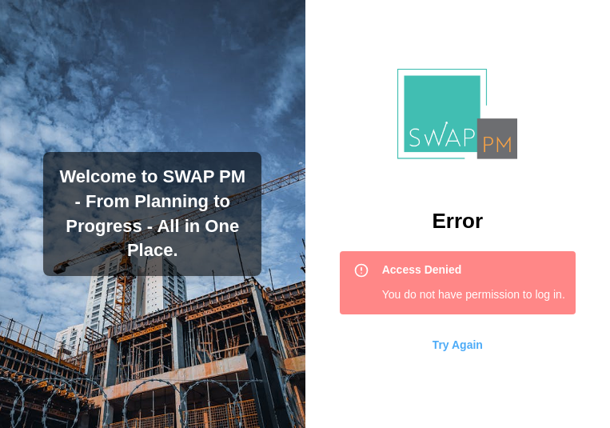  What do you see at coordinates (457, 113) in the screenshot?
I see `img: Logo` at bounding box center [457, 113].